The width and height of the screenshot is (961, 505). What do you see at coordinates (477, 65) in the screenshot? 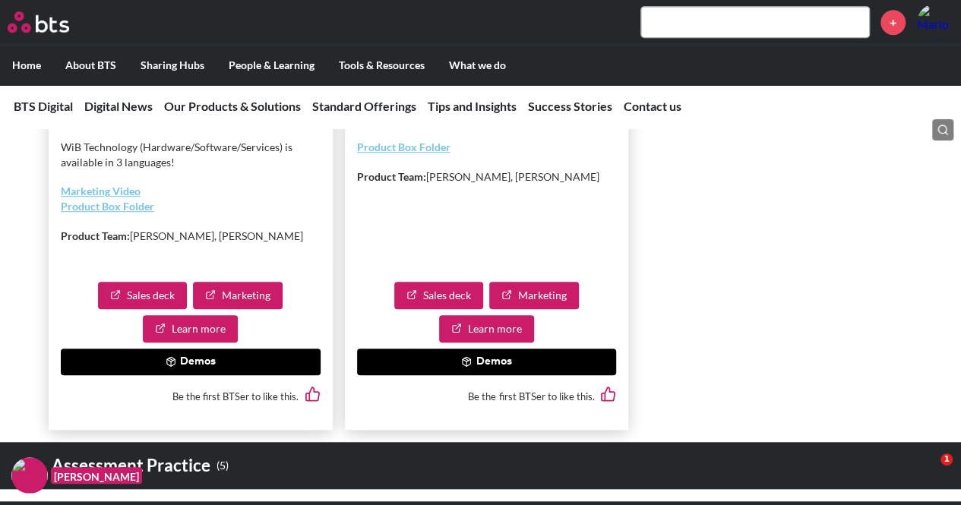
I see `label: What we do` at bounding box center [477, 65].